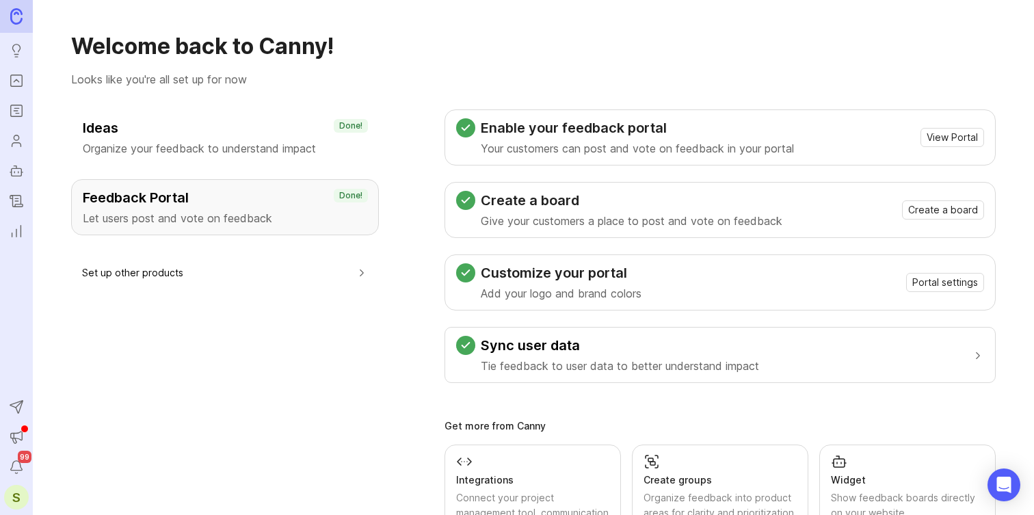  What do you see at coordinates (16, 51) in the screenshot?
I see `a: Ideas` at bounding box center [16, 51].